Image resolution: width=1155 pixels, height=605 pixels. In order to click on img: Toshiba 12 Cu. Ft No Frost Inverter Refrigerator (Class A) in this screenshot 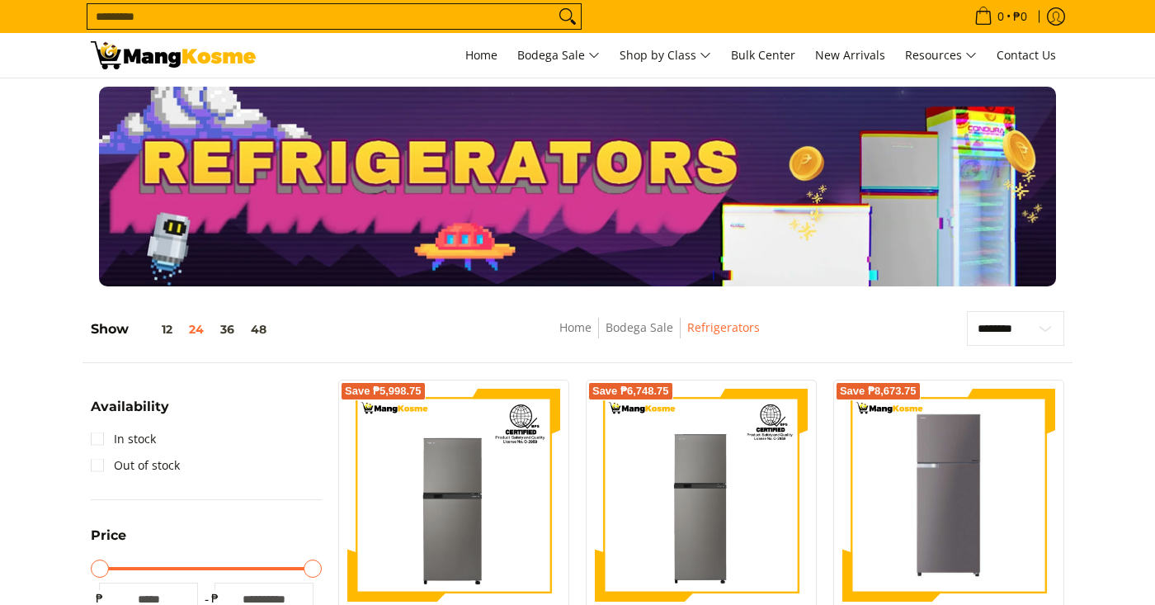, I will do `click(948, 495)`.